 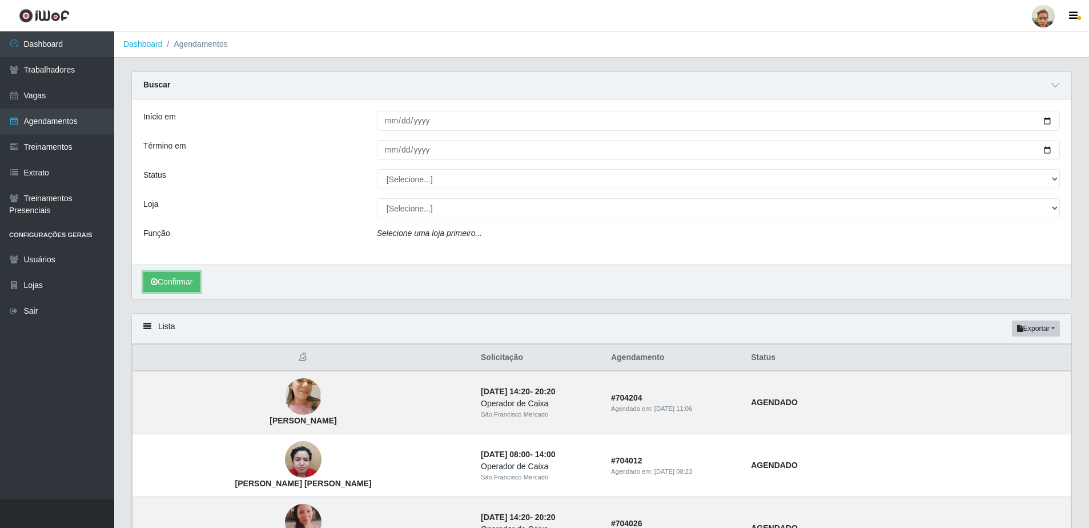 What do you see at coordinates (627, 523) in the screenshot?
I see `strong: # 704026` at bounding box center [627, 523].